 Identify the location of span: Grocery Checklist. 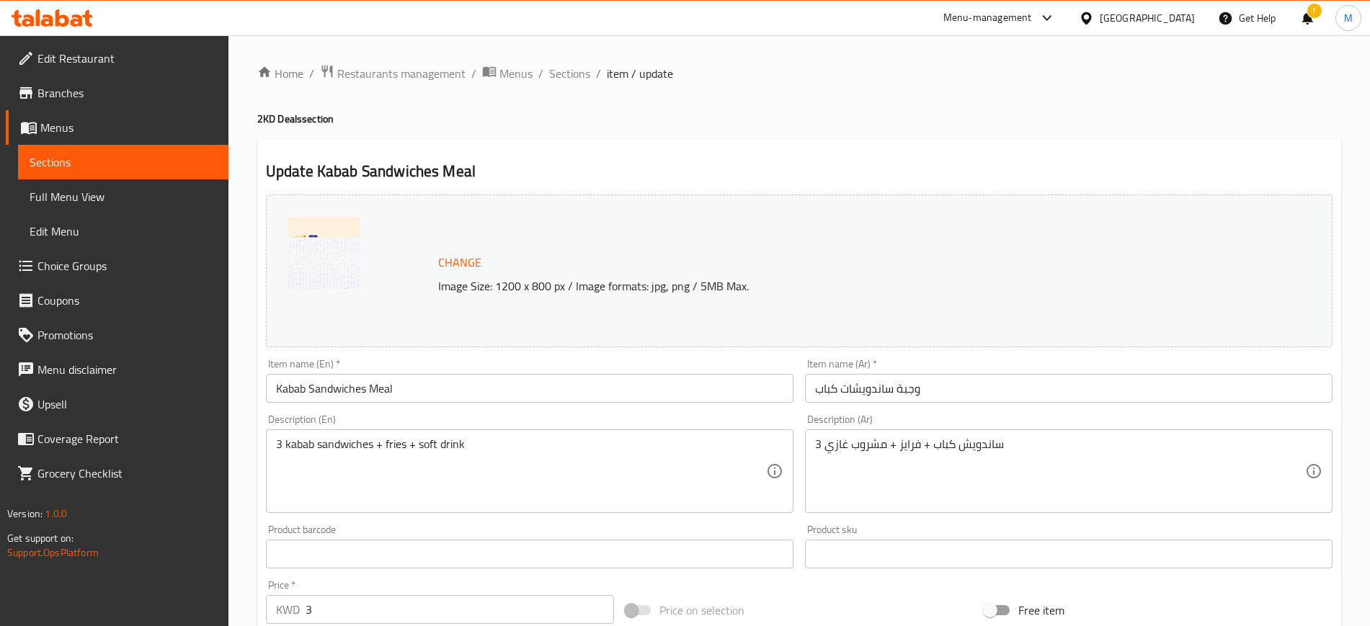
(127, 473).